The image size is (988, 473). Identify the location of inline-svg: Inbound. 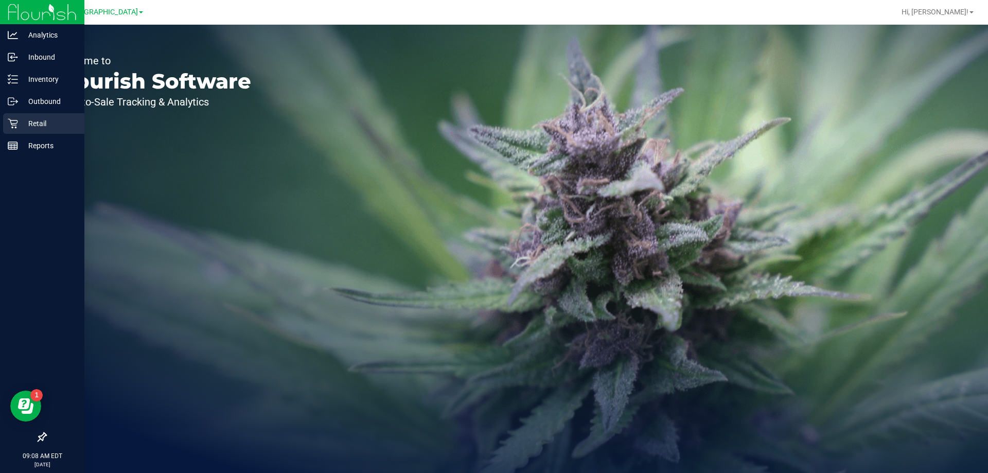
(13, 57).